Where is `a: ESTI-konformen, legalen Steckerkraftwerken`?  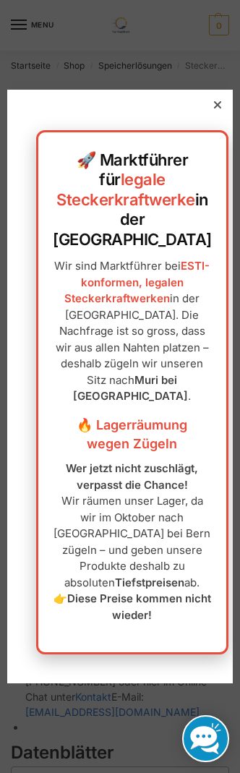 a: ESTI-konformen, legalen Steckerkraftwerken is located at coordinates (137, 282).